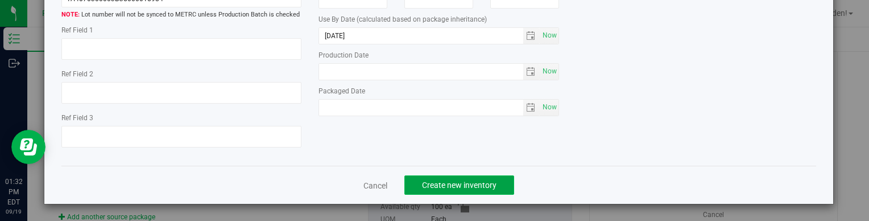 This screenshot has height=221, width=869. What do you see at coordinates (459, 185) in the screenshot?
I see `span: Create new inventory` at bounding box center [459, 185].